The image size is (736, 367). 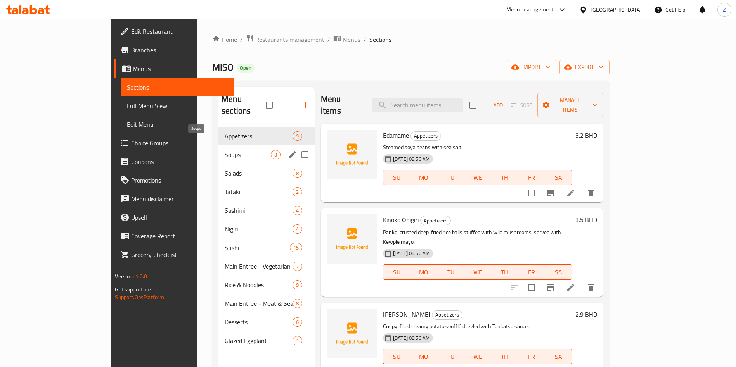 What do you see at coordinates (570, 105) in the screenshot?
I see `button: Manage items` at bounding box center [570, 105].